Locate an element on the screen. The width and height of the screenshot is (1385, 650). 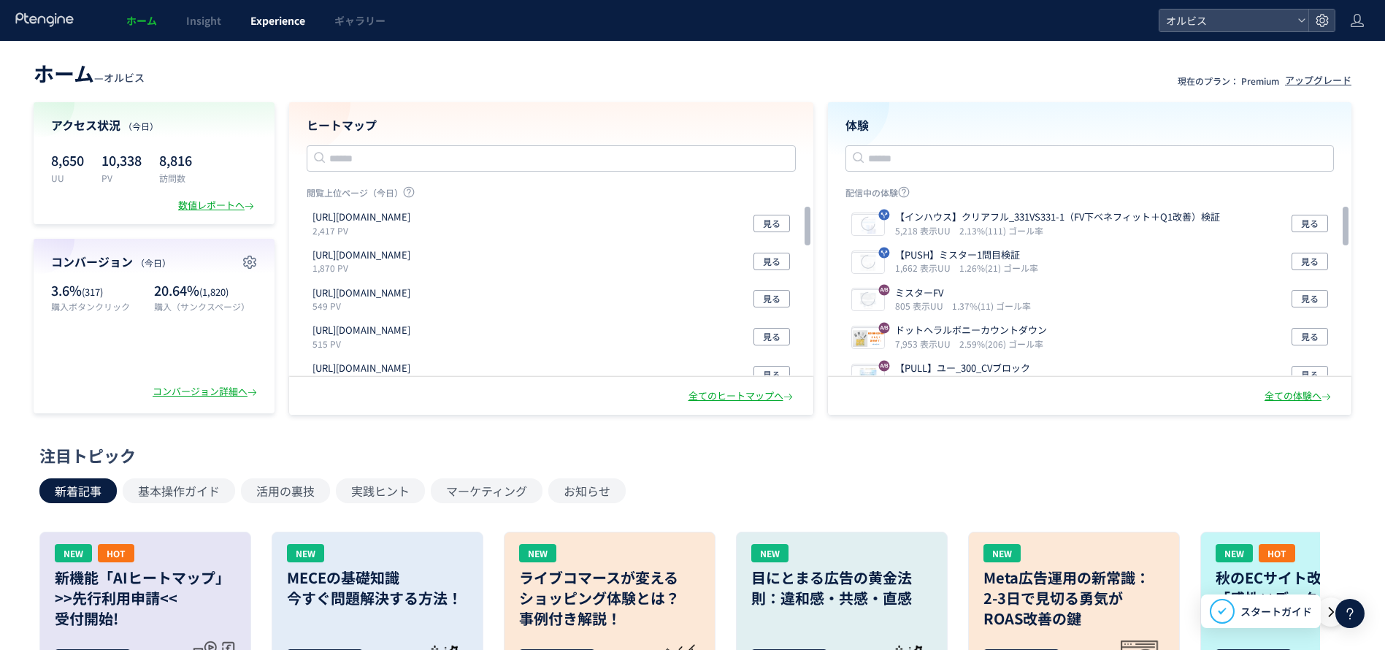
p: ドットヘラルボニーカウントダウン is located at coordinates (971, 330).